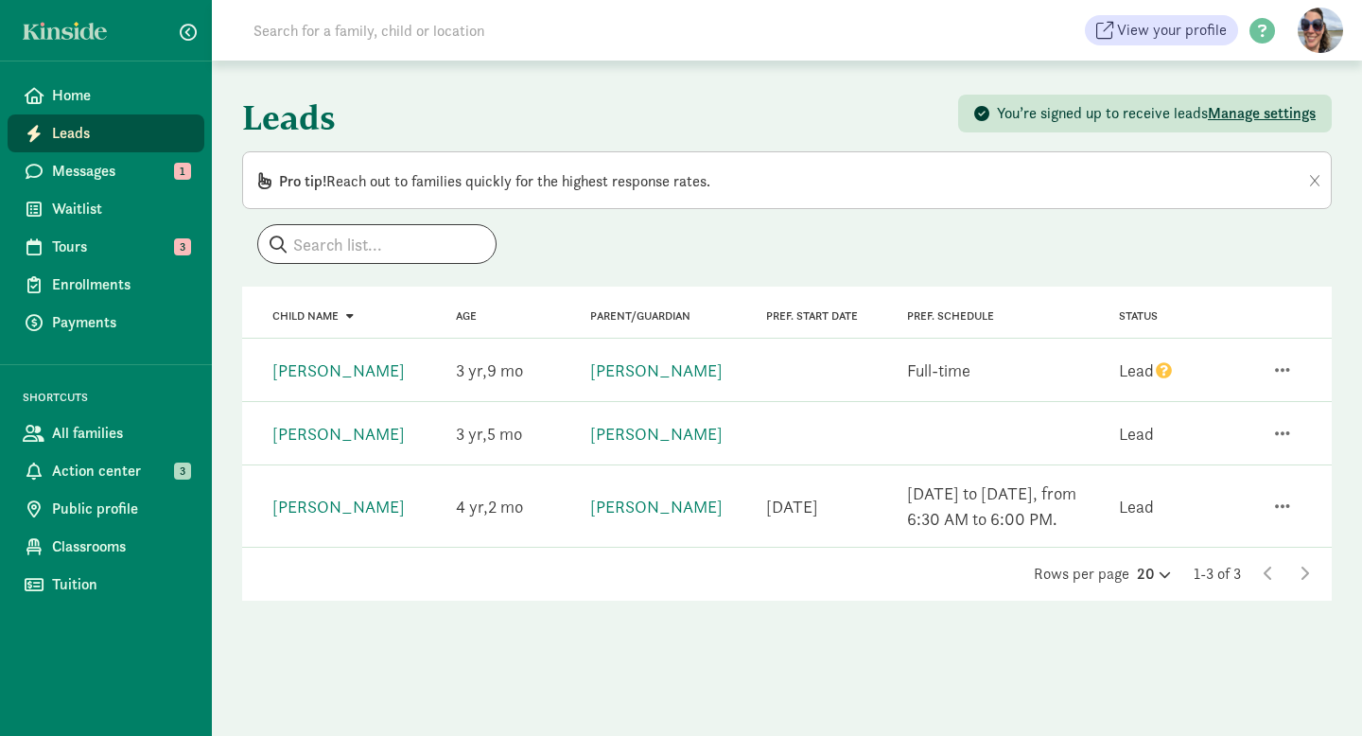  I want to click on a: Waitlist, so click(106, 209).